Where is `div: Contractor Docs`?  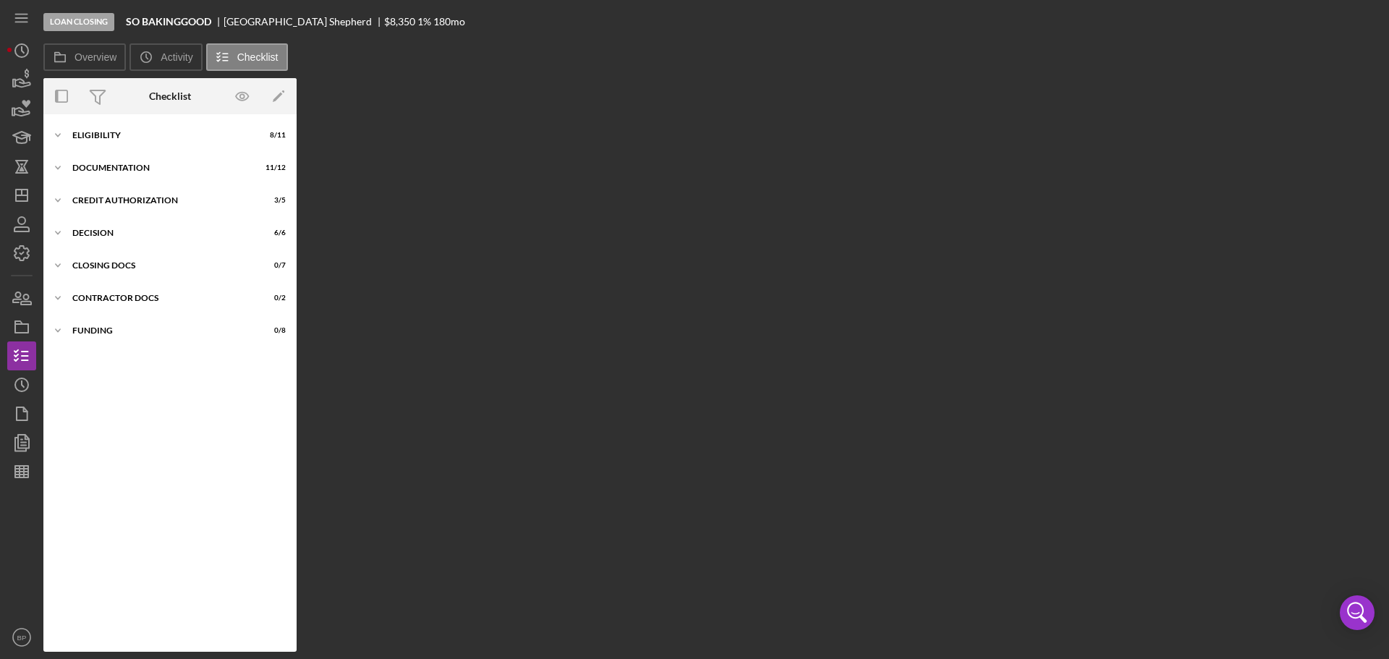
div: Contractor Docs is located at coordinates (161, 298).